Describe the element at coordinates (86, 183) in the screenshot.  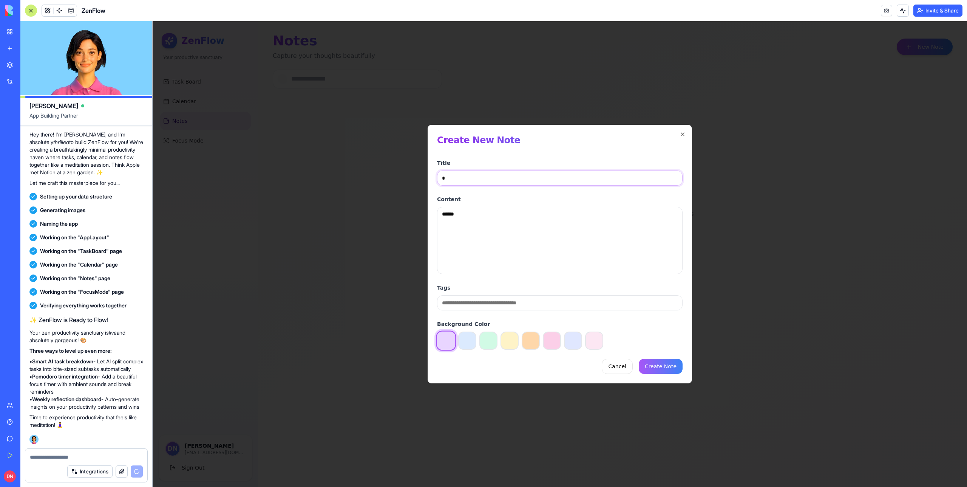
I see `p: Let me craft this masterpiece for you...` at that location.